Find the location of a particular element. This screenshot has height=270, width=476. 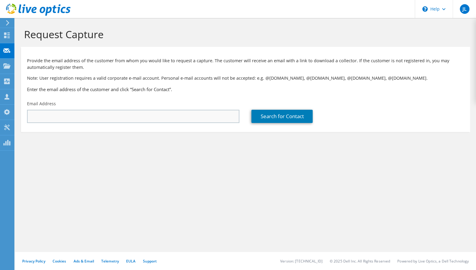

a: Cookies is located at coordinates (60, 261).